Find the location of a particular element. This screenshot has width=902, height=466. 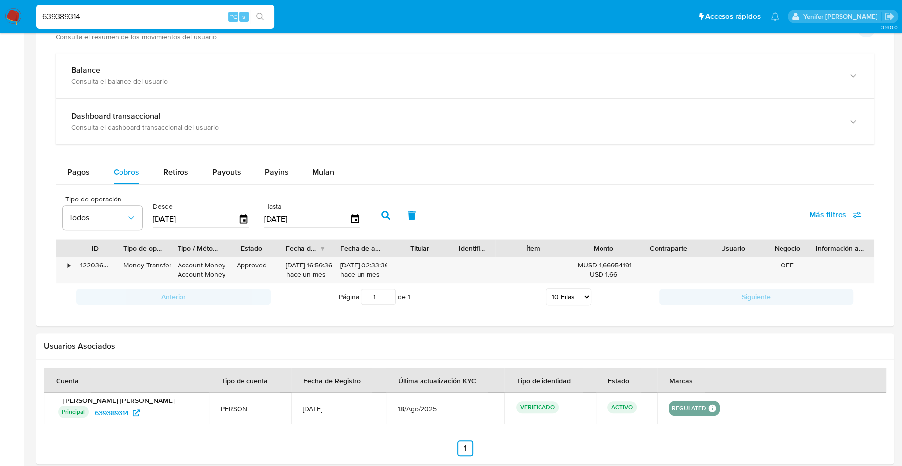

a: Notificaciones is located at coordinates (775, 16).